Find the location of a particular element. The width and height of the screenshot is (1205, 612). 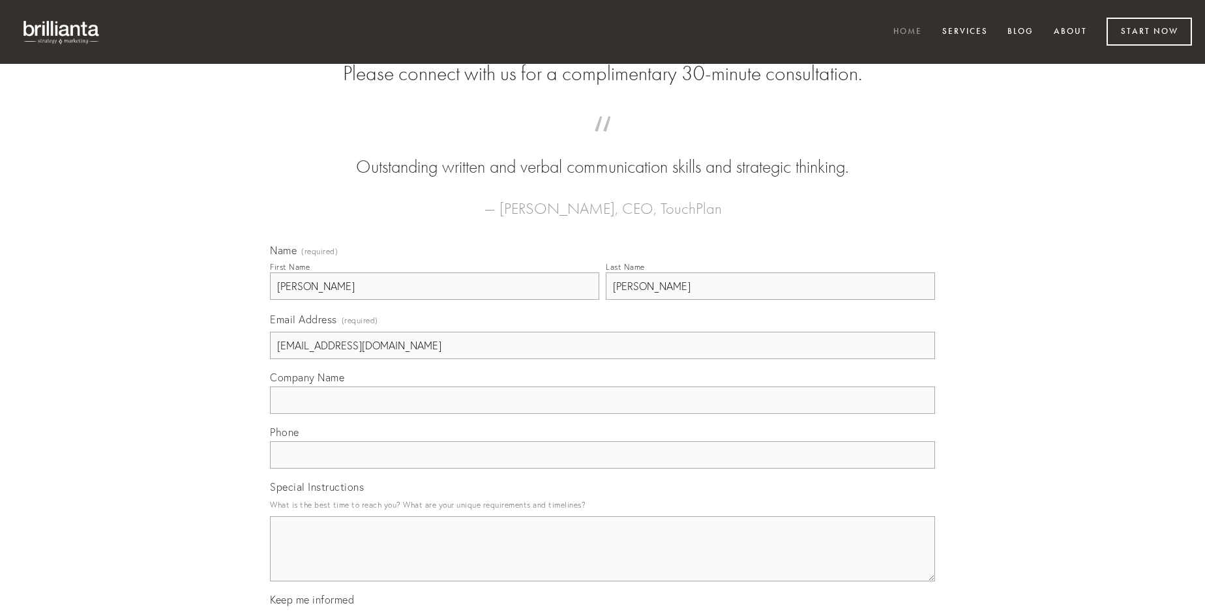

p: What is the best time to reach you? What are your unique requirements and timelines? is located at coordinates (602, 505).